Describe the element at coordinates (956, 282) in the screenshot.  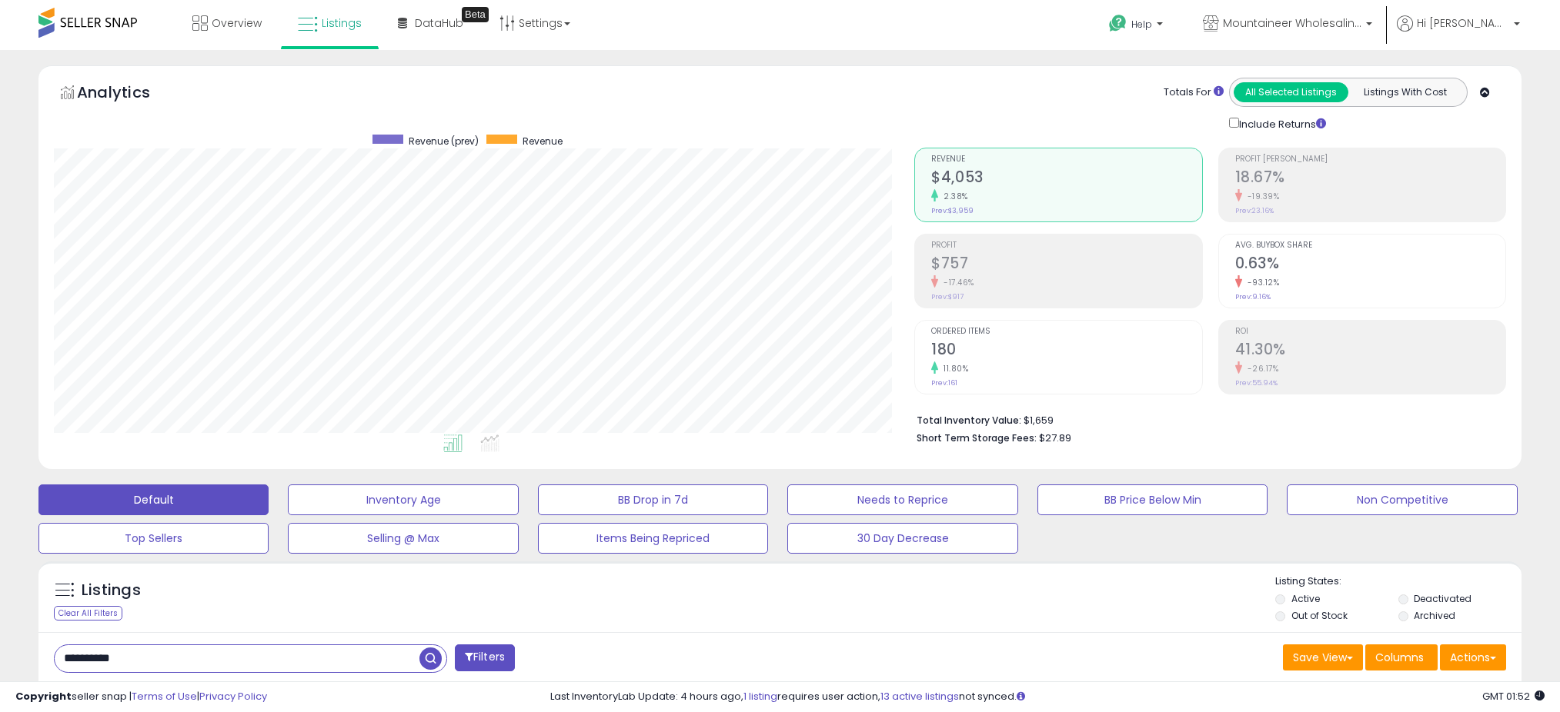
I see `small: -17.46%` at that location.